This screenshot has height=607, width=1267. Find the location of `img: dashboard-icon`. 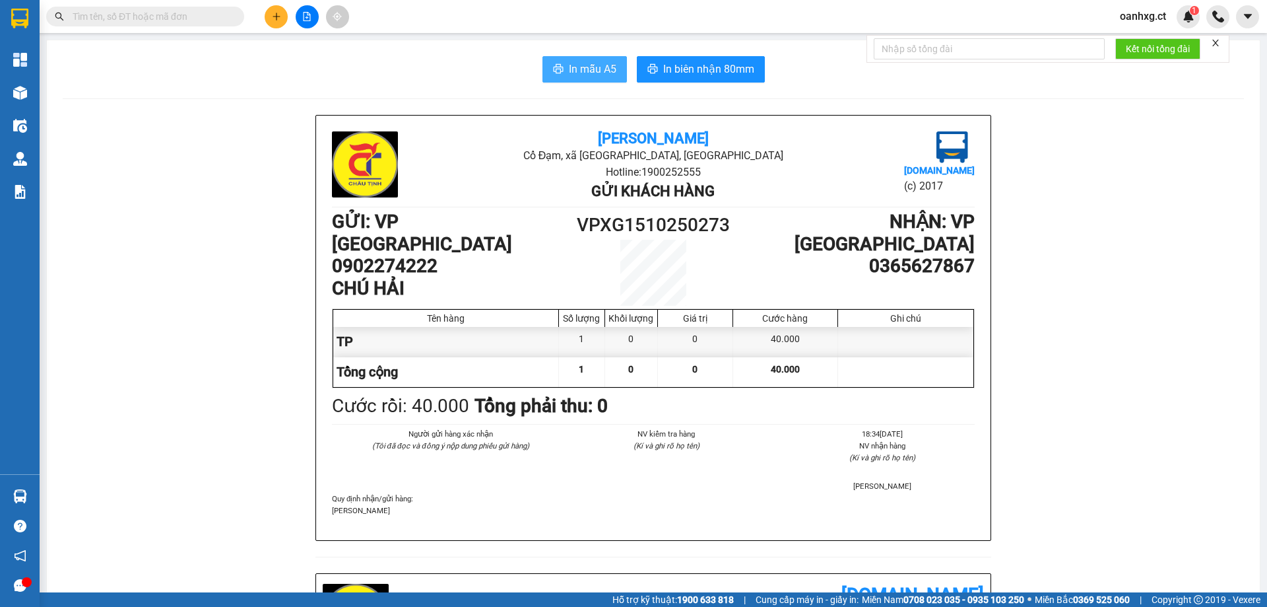

img: dashboard-icon is located at coordinates (20, 59).